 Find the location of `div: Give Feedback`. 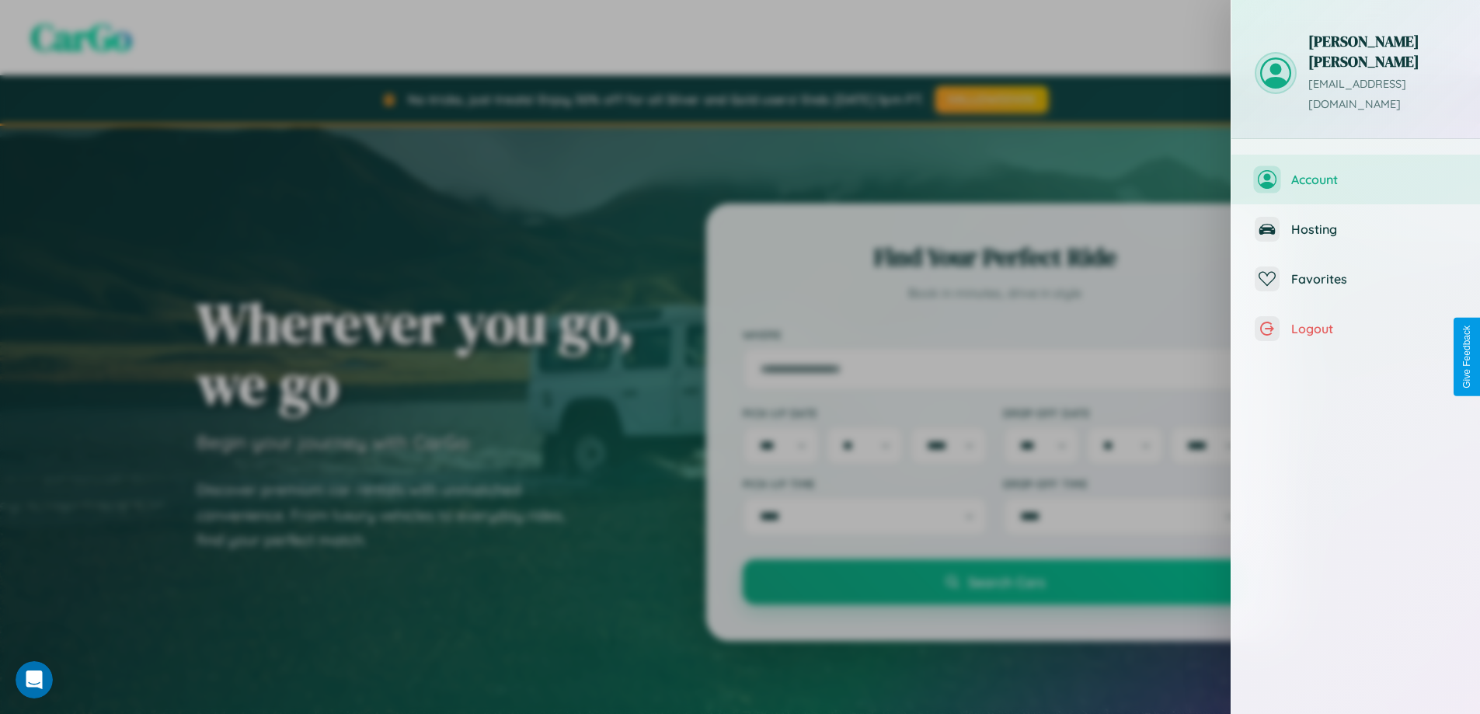

div: Give Feedback is located at coordinates (1466, 357).